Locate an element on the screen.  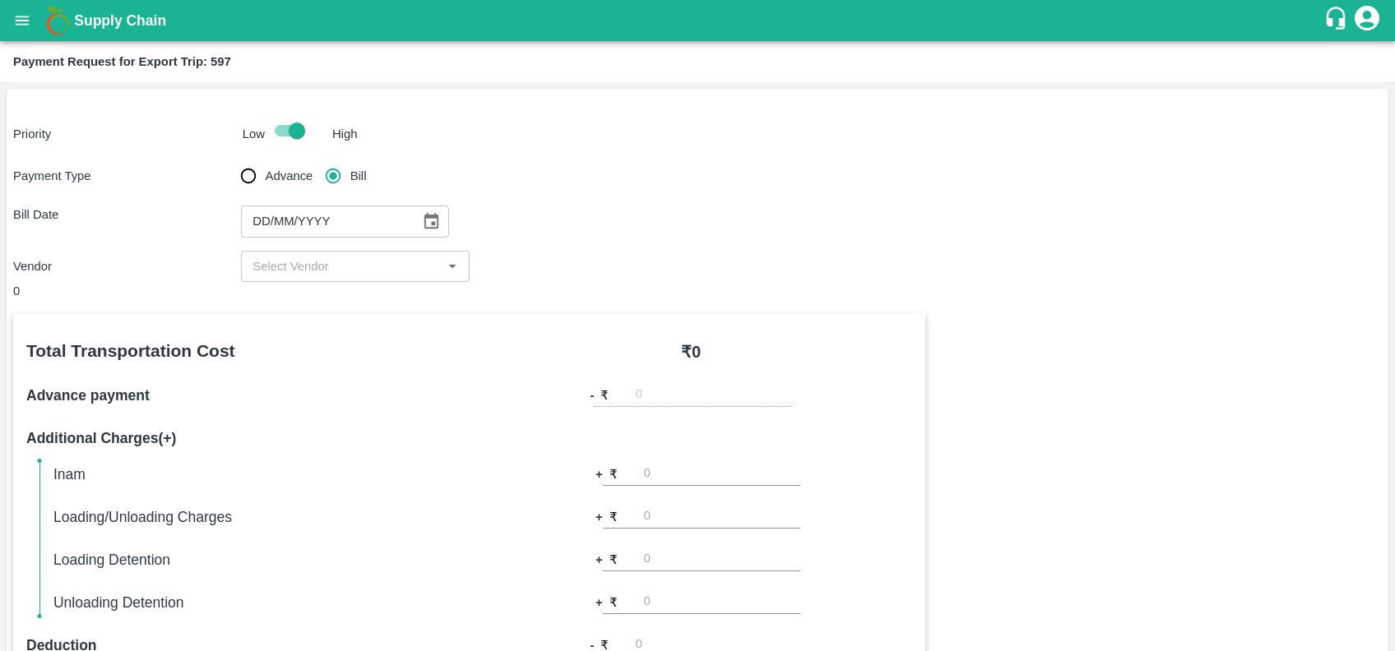
input: Select Vendor is located at coordinates (341, 266).